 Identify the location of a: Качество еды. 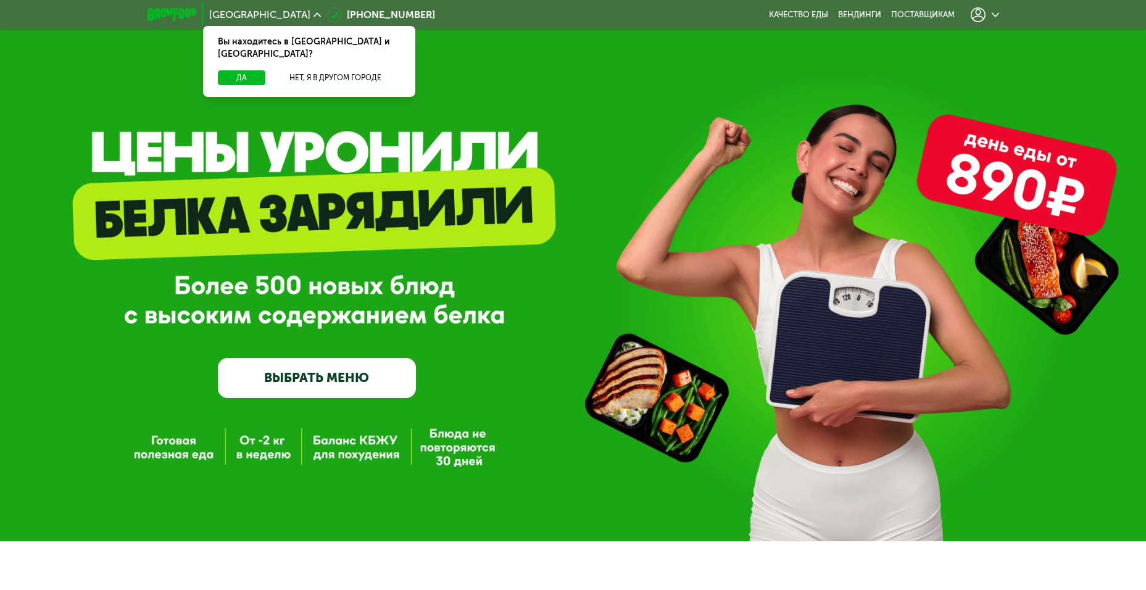
(798, 15).